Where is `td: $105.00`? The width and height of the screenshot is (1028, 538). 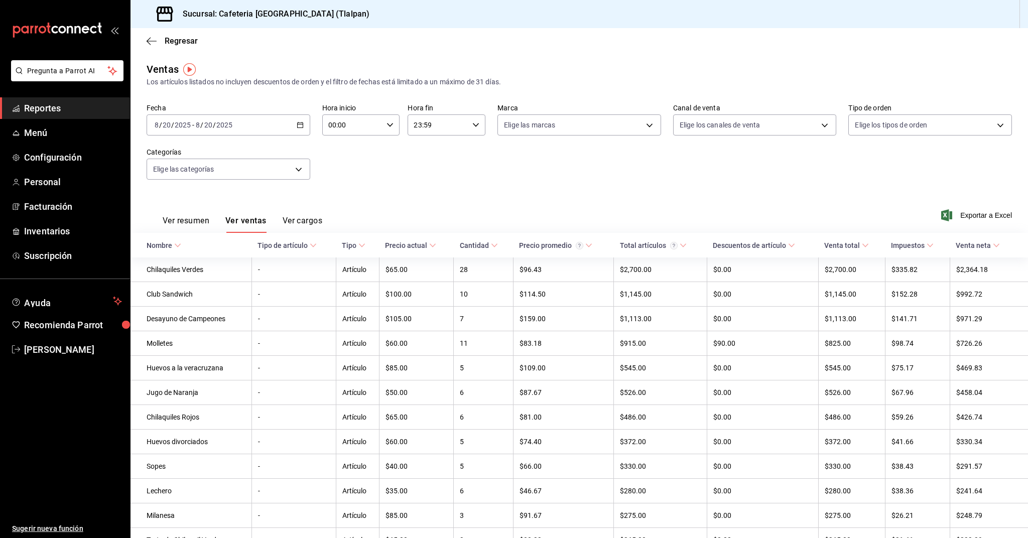
td: $105.00 is located at coordinates (416, 319).